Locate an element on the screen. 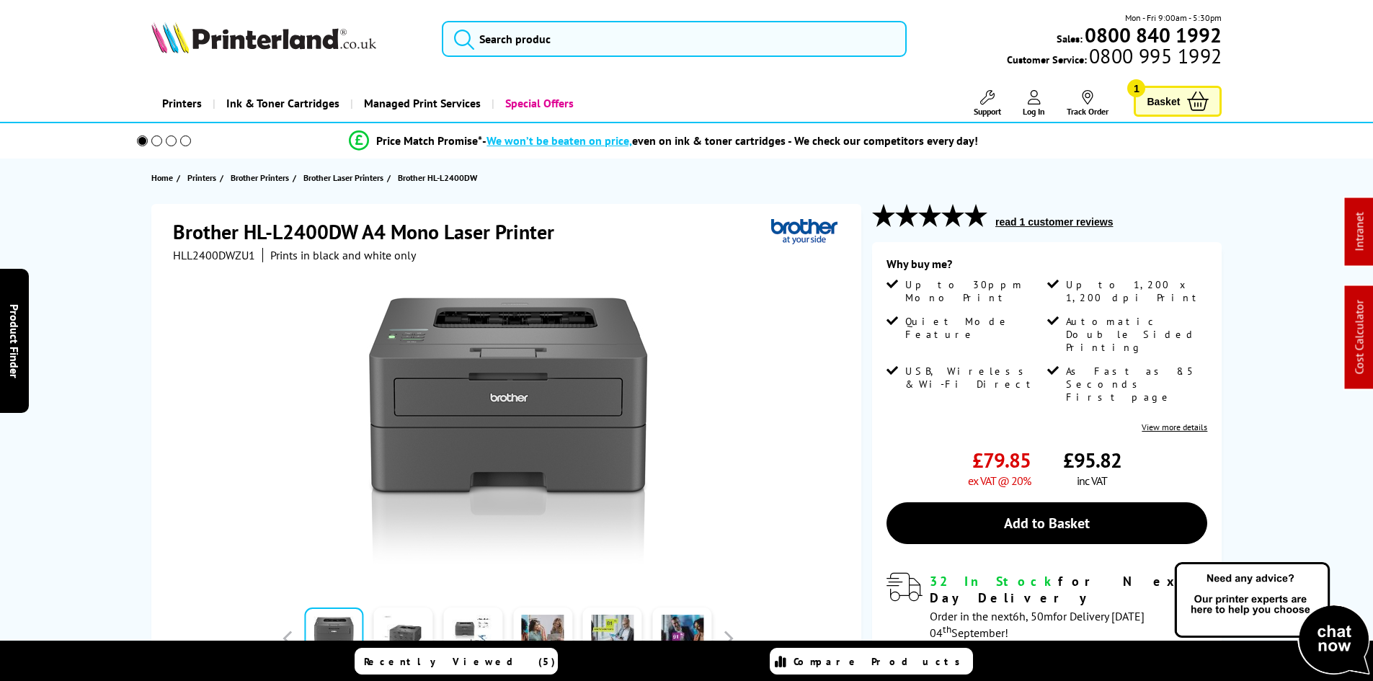 The width and height of the screenshot is (1373, 681). span: Quiet Mode Feature is located at coordinates (975, 328).